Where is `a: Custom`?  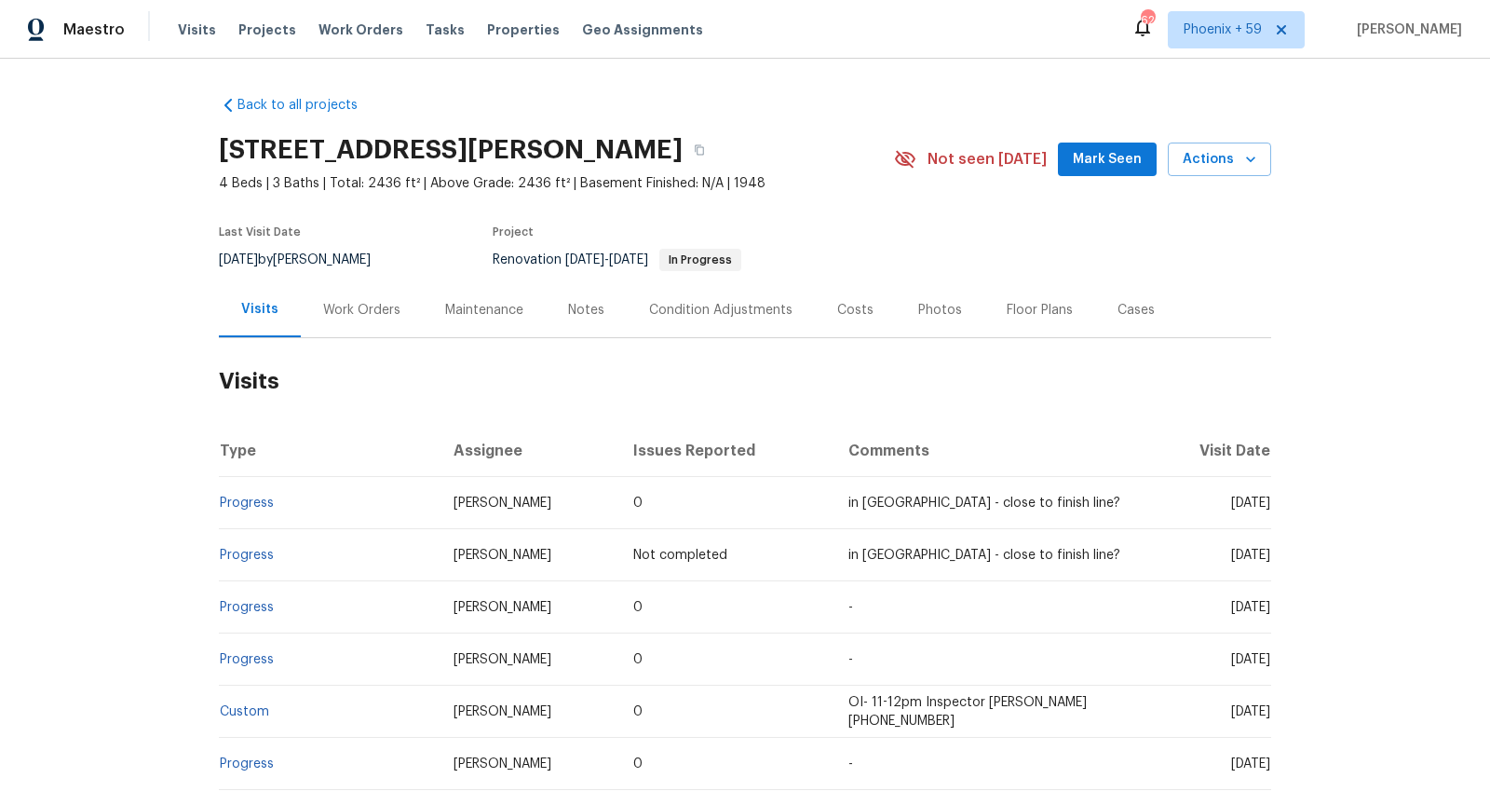
a: Custom is located at coordinates (244, 712).